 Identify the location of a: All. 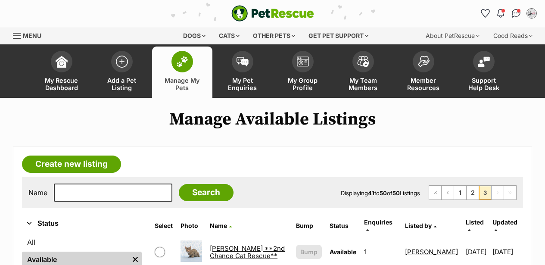
(82, 242).